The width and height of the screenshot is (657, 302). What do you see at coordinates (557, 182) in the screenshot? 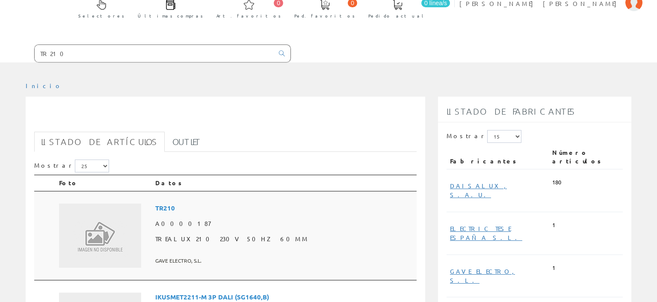
I see `span: 180` at bounding box center [557, 182].